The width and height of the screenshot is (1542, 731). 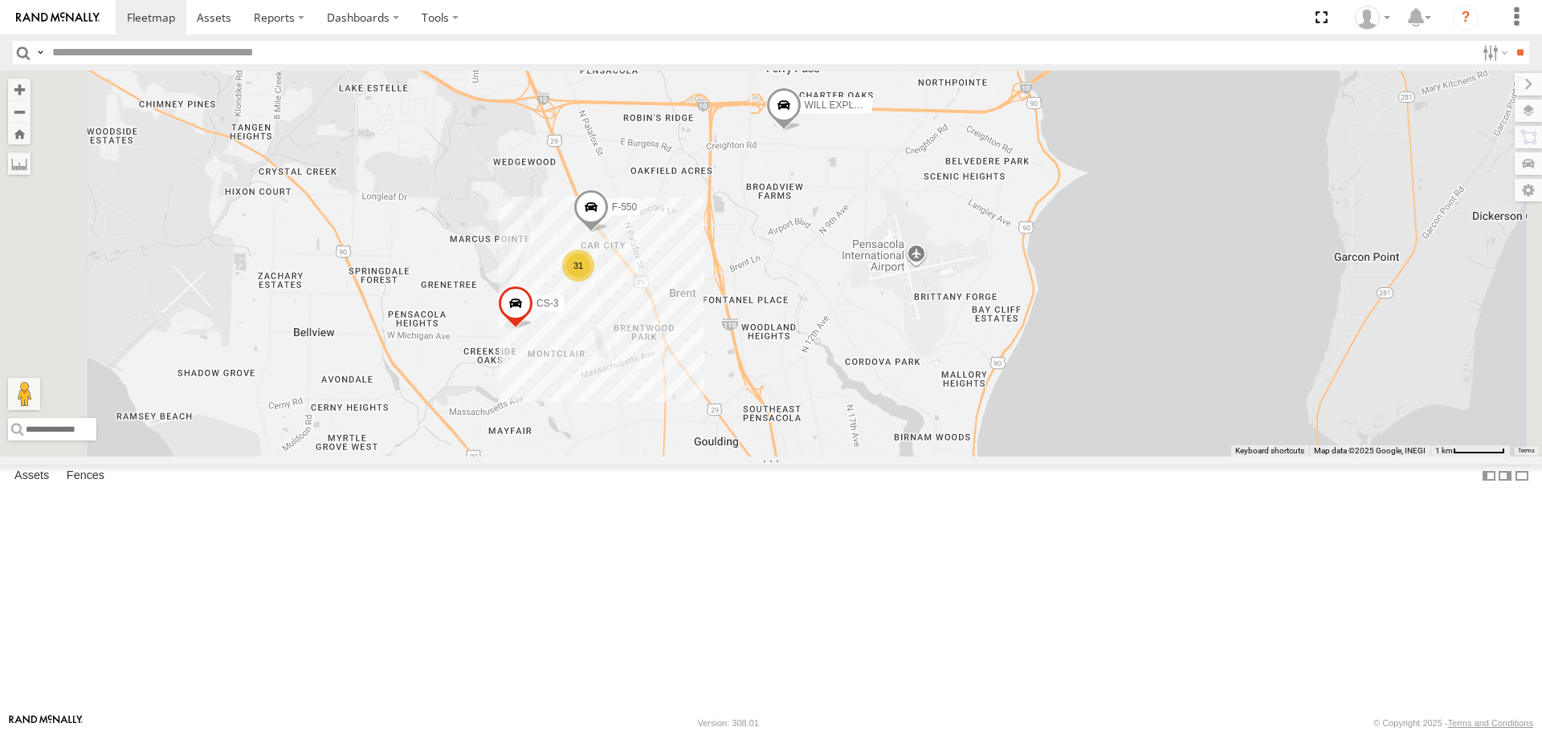 I want to click on button: Zoom in, so click(x=19, y=89).